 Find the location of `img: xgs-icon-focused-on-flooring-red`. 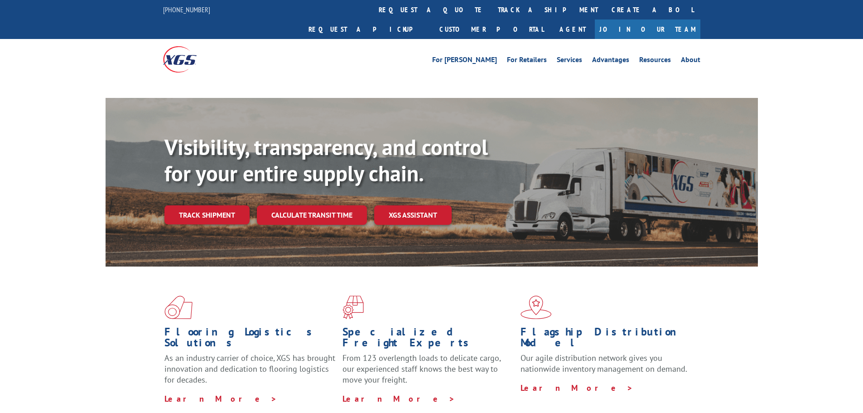

img: xgs-icon-focused-on-flooring-red is located at coordinates (353, 307).